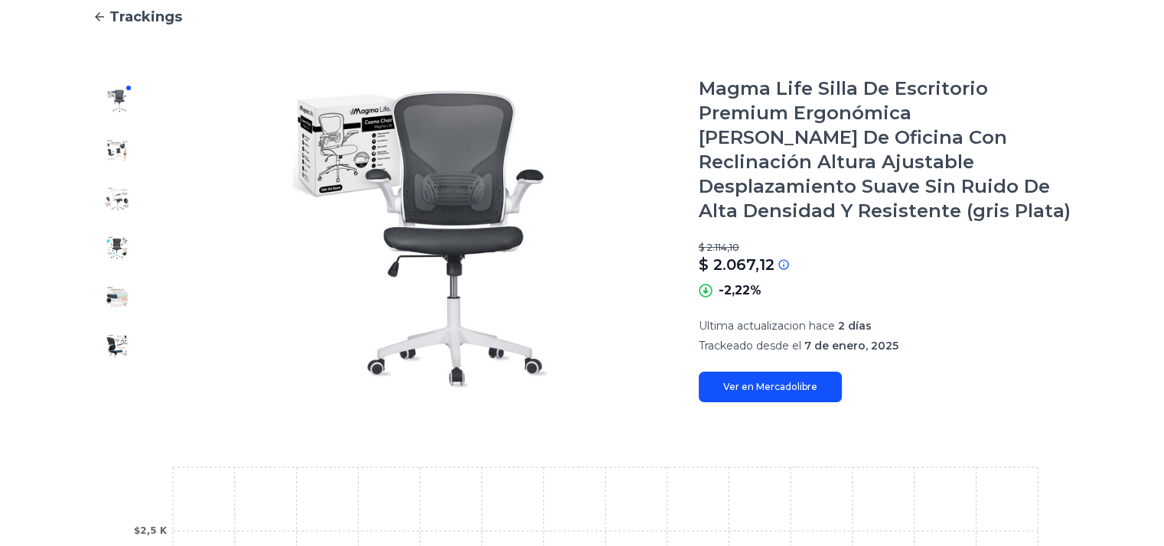  Describe the element at coordinates (736, 265) in the screenshot. I see `p: $ 2.067,12` at that location.